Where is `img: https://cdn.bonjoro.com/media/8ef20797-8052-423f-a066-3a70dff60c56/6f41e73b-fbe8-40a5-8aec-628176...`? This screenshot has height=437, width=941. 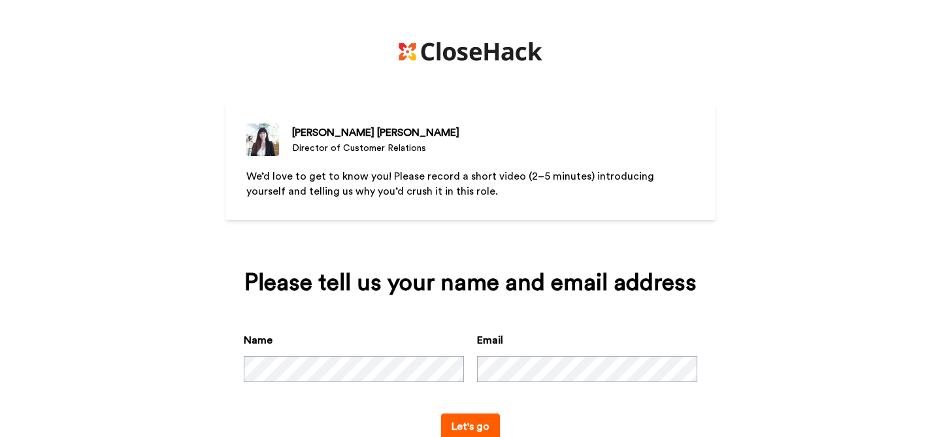 img: https://cdn.bonjoro.com/media/8ef20797-8052-423f-a066-3a70dff60c56/6f41e73b-fbe8-40a5-8aec-628176... is located at coordinates (471, 51).